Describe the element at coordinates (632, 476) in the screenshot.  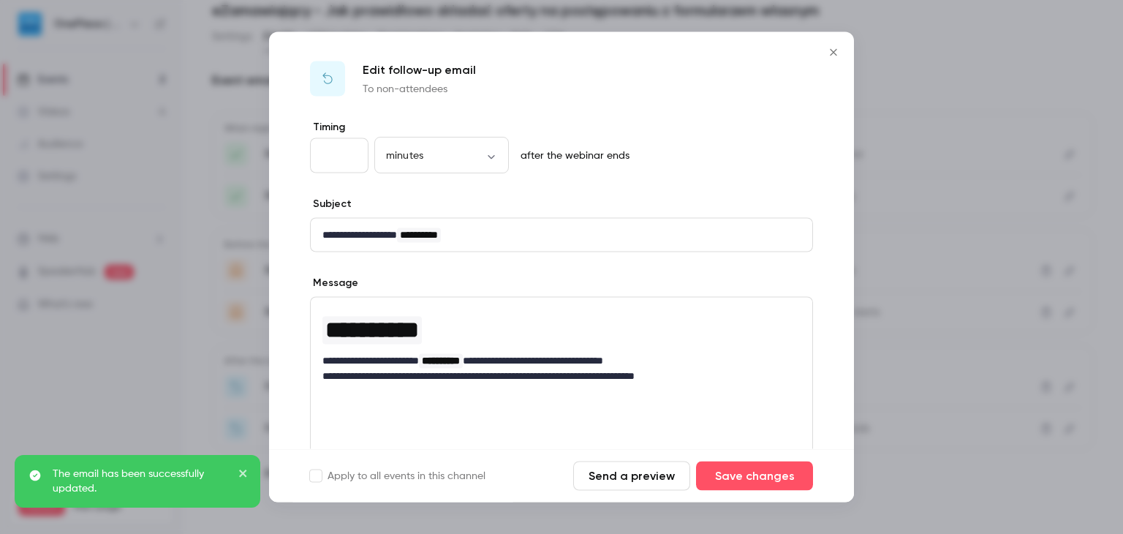
I see `button: Send a preview` at that location.